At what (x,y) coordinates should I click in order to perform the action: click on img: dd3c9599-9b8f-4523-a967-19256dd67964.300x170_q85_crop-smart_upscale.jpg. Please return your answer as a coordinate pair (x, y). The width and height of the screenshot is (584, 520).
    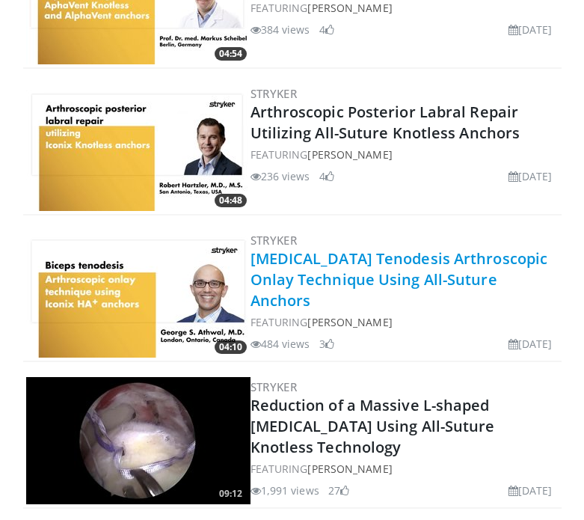
    Looking at the image, I should click on (138, 294).